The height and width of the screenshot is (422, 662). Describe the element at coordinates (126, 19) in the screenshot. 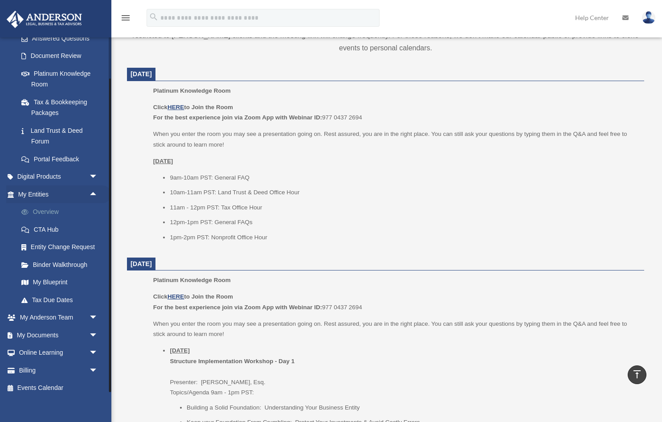

I see `a: menu` at that location.